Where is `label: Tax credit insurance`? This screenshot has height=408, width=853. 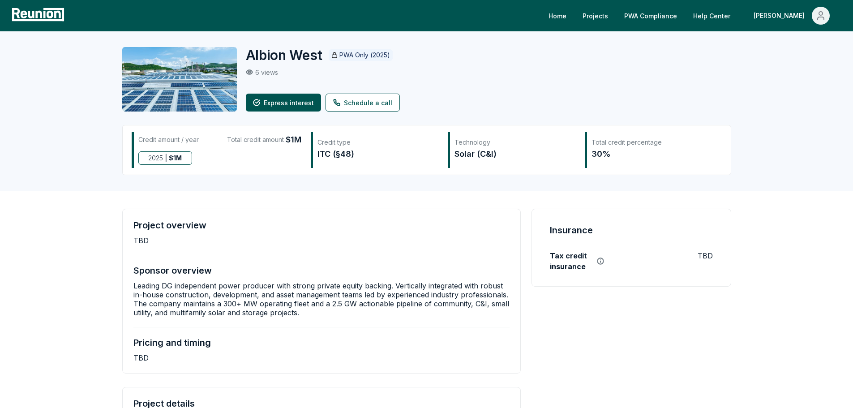
label: Tax credit insurance is located at coordinates (571, 261).